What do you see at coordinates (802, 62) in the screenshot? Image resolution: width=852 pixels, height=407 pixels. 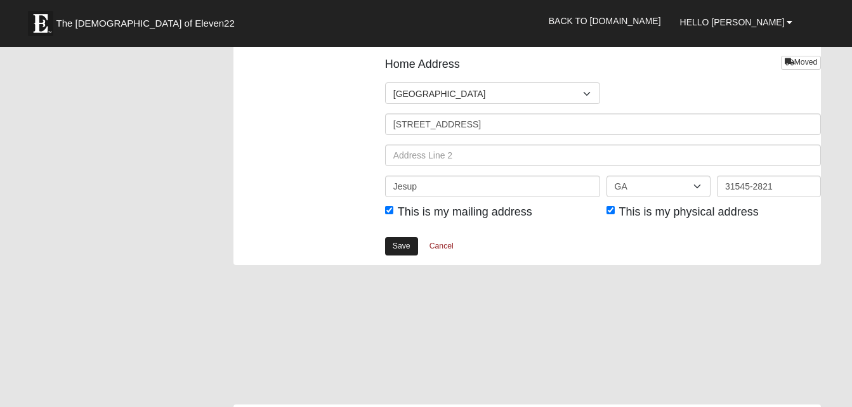 I see `a: Moved` at bounding box center [802, 62].